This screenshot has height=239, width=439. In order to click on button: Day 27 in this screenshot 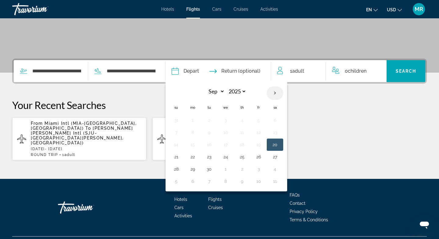, I will do `click(275, 157)`.